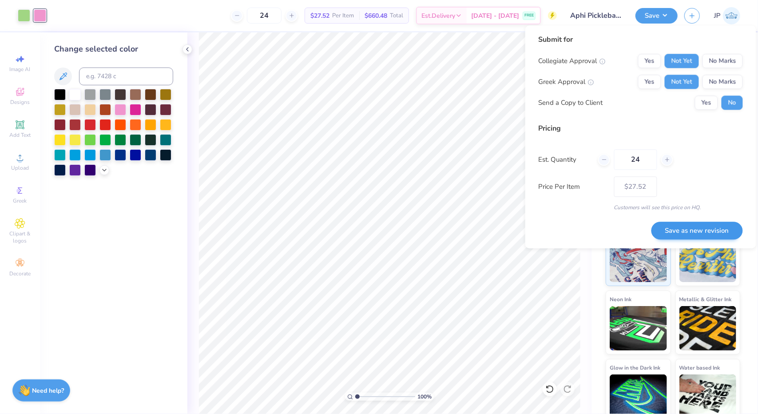 The height and width of the screenshot is (414, 758). Describe the element at coordinates (529, 16) in the screenshot. I see `span: FREE` at that location.